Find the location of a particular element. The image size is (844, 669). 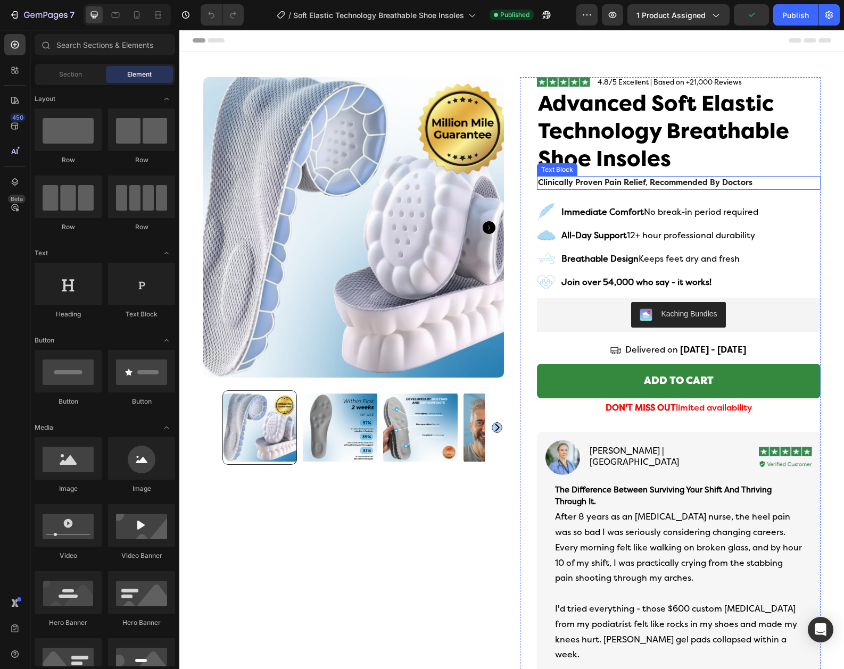

button: Publish is located at coordinates (795, 15).